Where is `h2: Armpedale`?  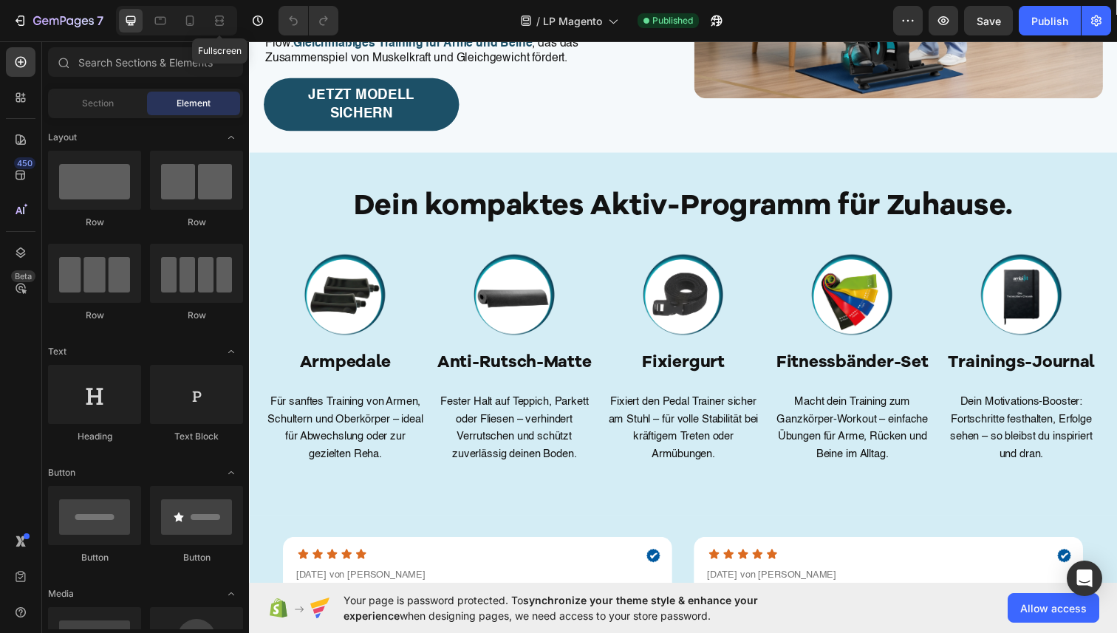
h2: Armpedale is located at coordinates (98, 329).